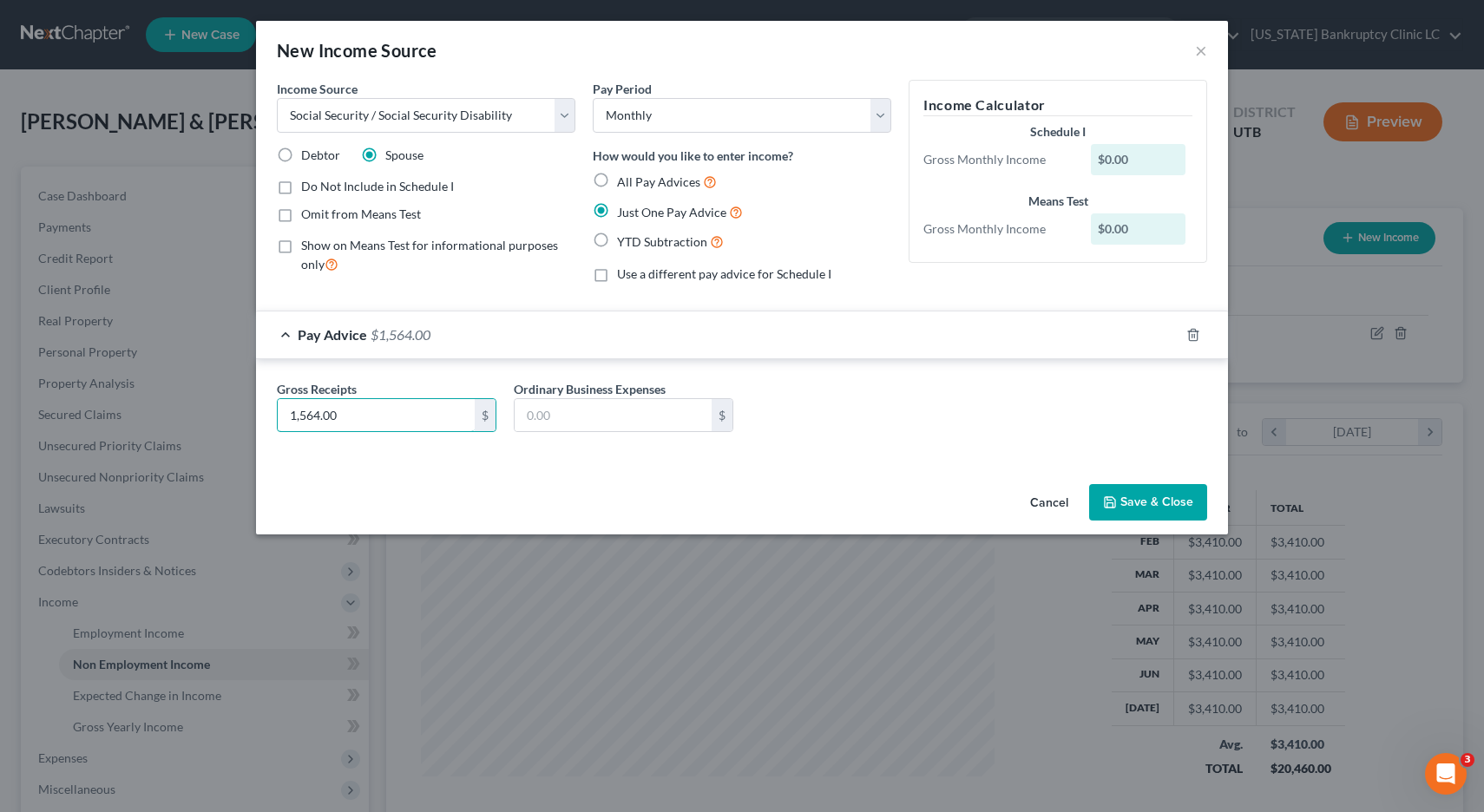 This screenshot has width=1484, height=812. Describe the element at coordinates (401, 334) in the screenshot. I see `span: $1,564.00` at that location.